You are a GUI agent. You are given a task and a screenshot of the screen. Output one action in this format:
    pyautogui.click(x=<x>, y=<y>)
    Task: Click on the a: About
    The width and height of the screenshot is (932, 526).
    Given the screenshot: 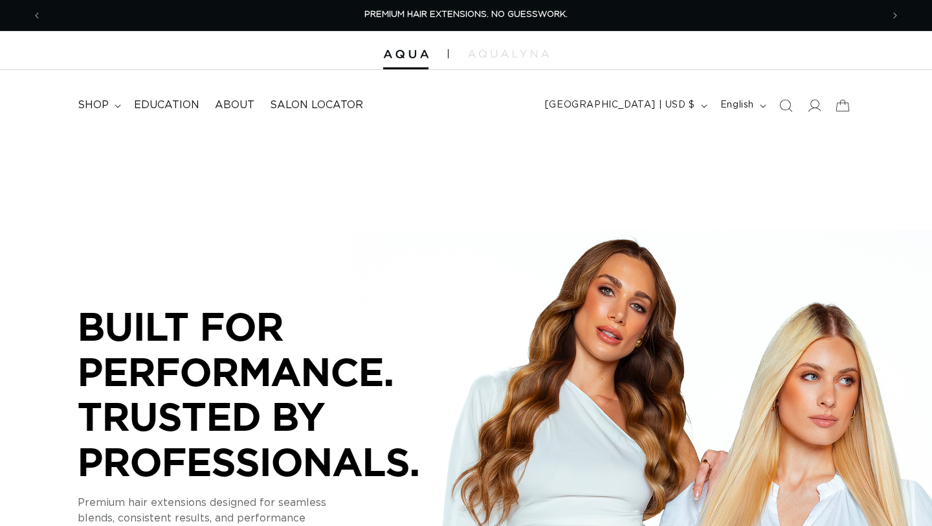 What is the action you would take?
    pyautogui.click(x=234, y=105)
    